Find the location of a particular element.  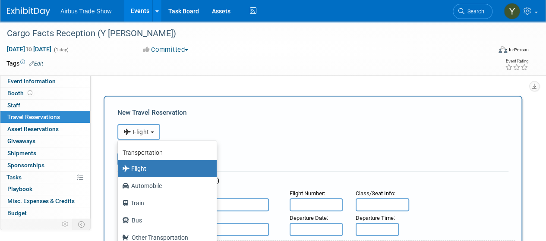

span: Flight is located at coordinates (136, 132).